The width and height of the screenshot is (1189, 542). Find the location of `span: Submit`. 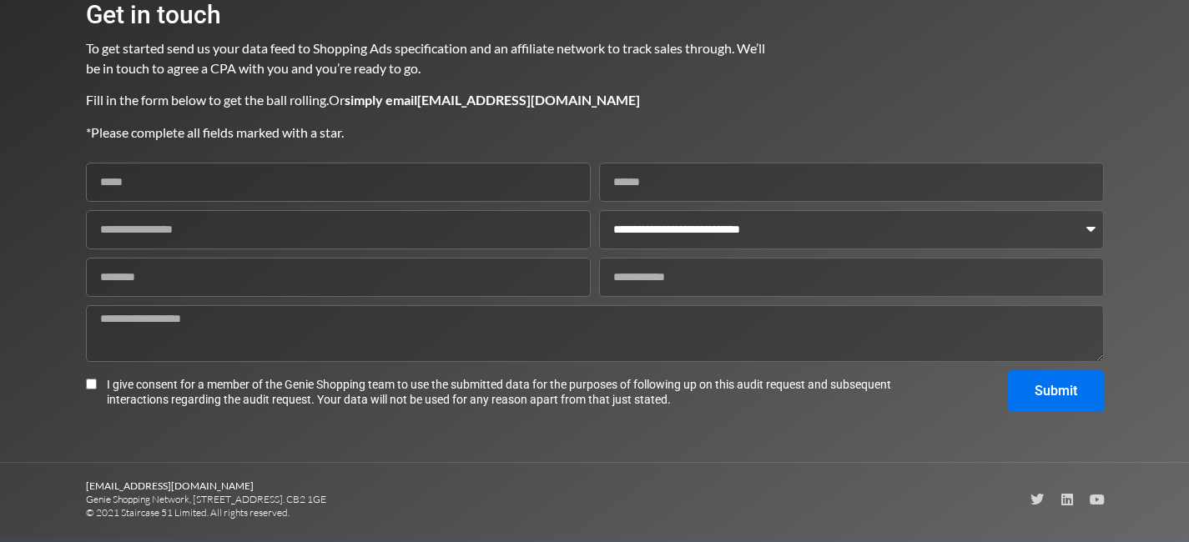

span: Submit is located at coordinates (1055, 391).